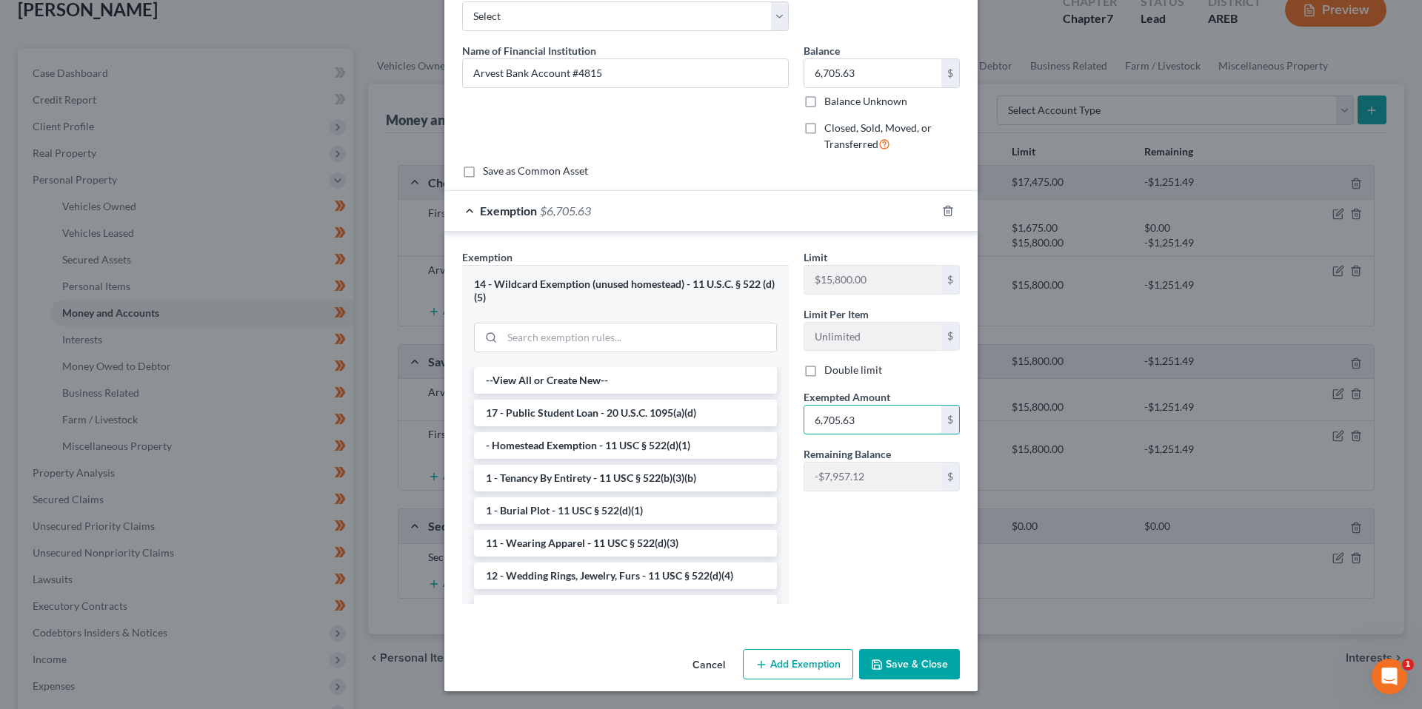 This screenshot has height=709, width=1422. What do you see at coordinates (625, 446) in the screenshot?
I see `li: - Homestead Exemption - 11 USC § 522(d)(1)` at bounding box center [625, 446].